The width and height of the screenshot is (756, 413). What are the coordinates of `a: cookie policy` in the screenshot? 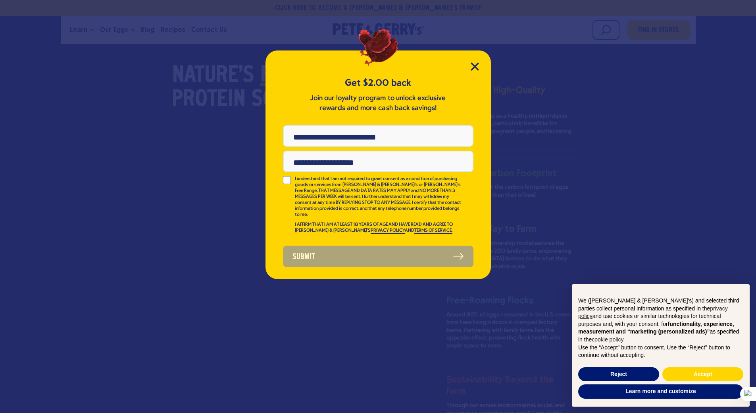 It's located at (608, 339).